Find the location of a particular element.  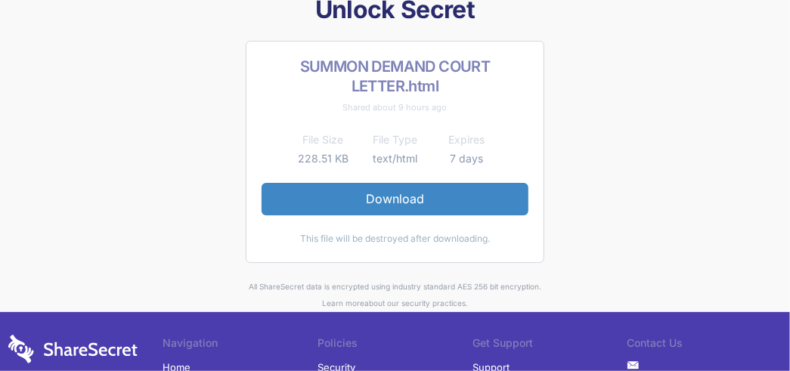

div: This file will be destroyed after downloading. is located at coordinates (394, 239).